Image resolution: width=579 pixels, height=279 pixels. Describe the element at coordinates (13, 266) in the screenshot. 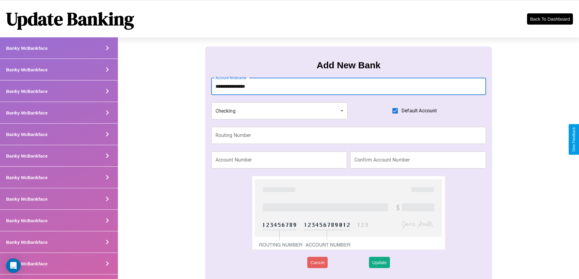

I see `div: Open Intercom Messenger` at that location.